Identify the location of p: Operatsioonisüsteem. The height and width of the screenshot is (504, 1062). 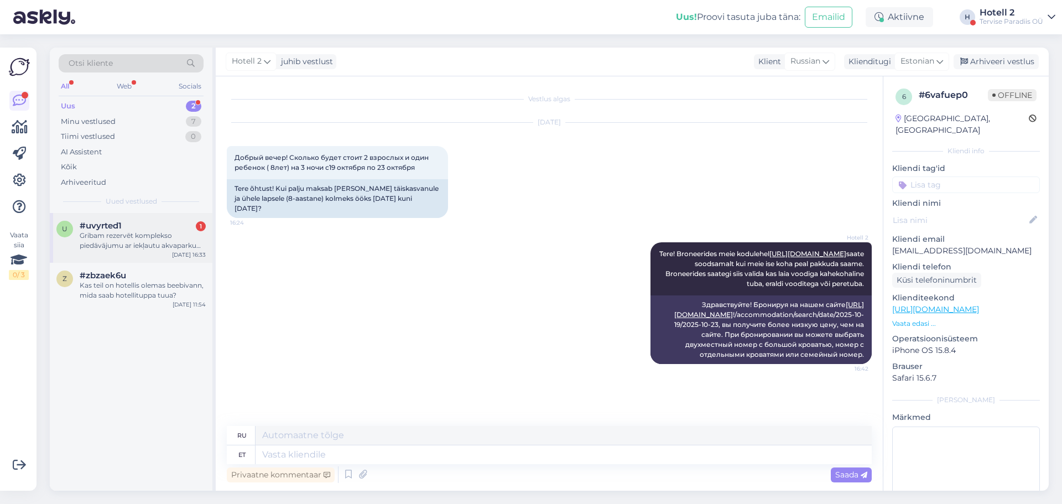
(966, 338).